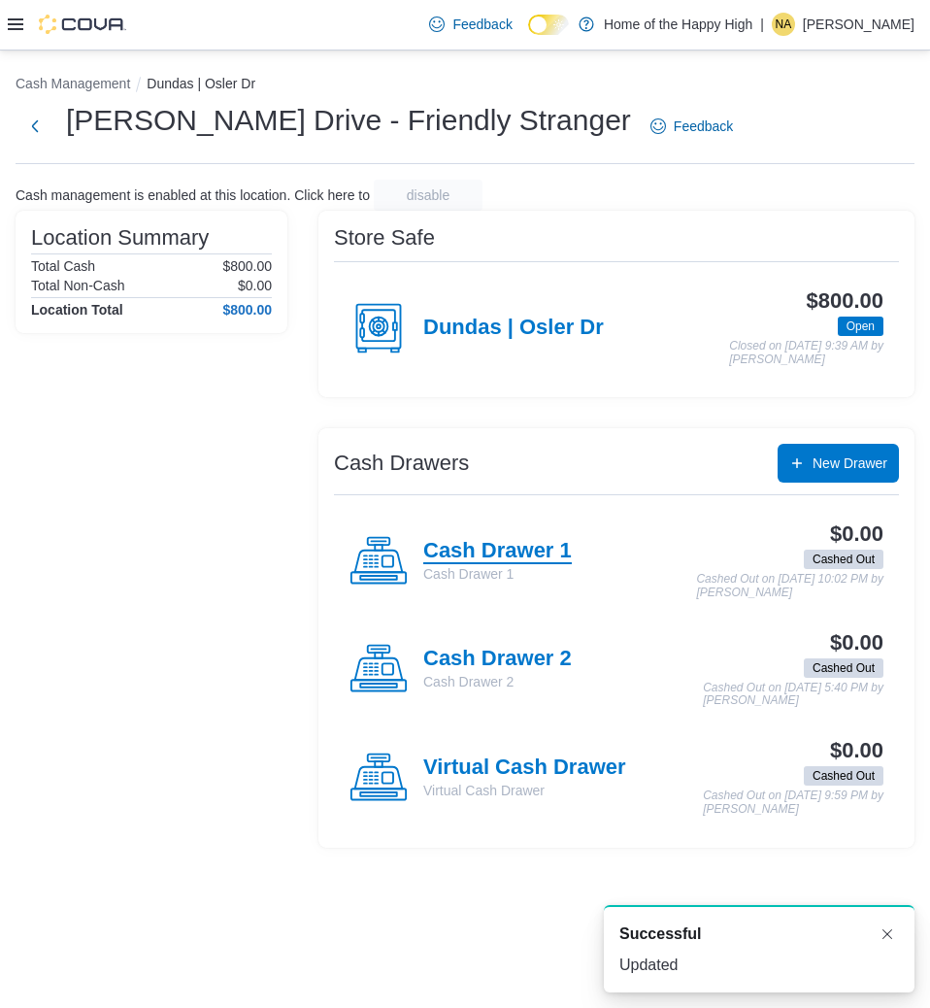  What do you see at coordinates (497, 574) in the screenshot?
I see `p: Cash Drawer 1` at bounding box center [497, 574].